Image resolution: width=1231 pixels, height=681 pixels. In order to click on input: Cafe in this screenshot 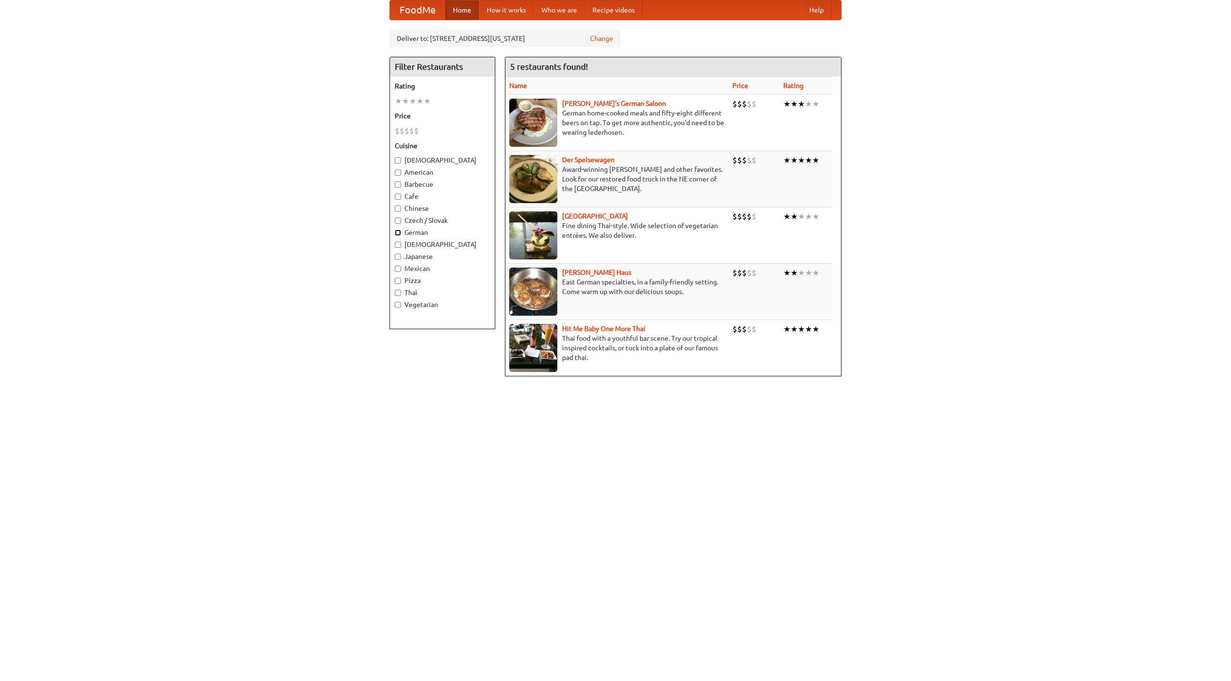, I will do `click(398, 196)`.